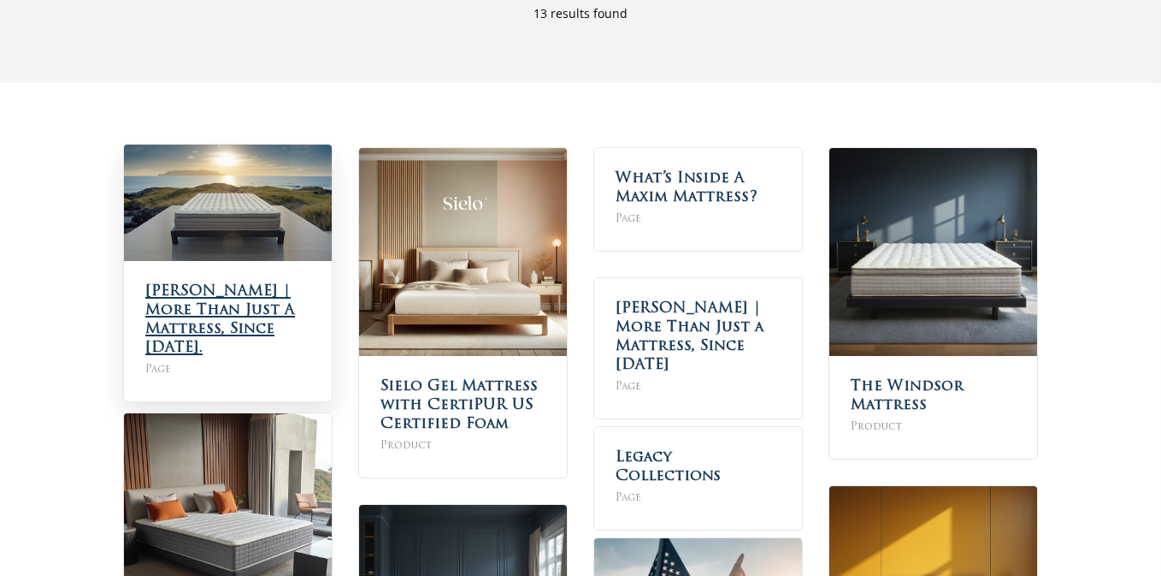 The width and height of the screenshot is (1161, 576). What do you see at coordinates (668, 466) in the screenshot?
I see `a: Legacy Collections` at bounding box center [668, 466].